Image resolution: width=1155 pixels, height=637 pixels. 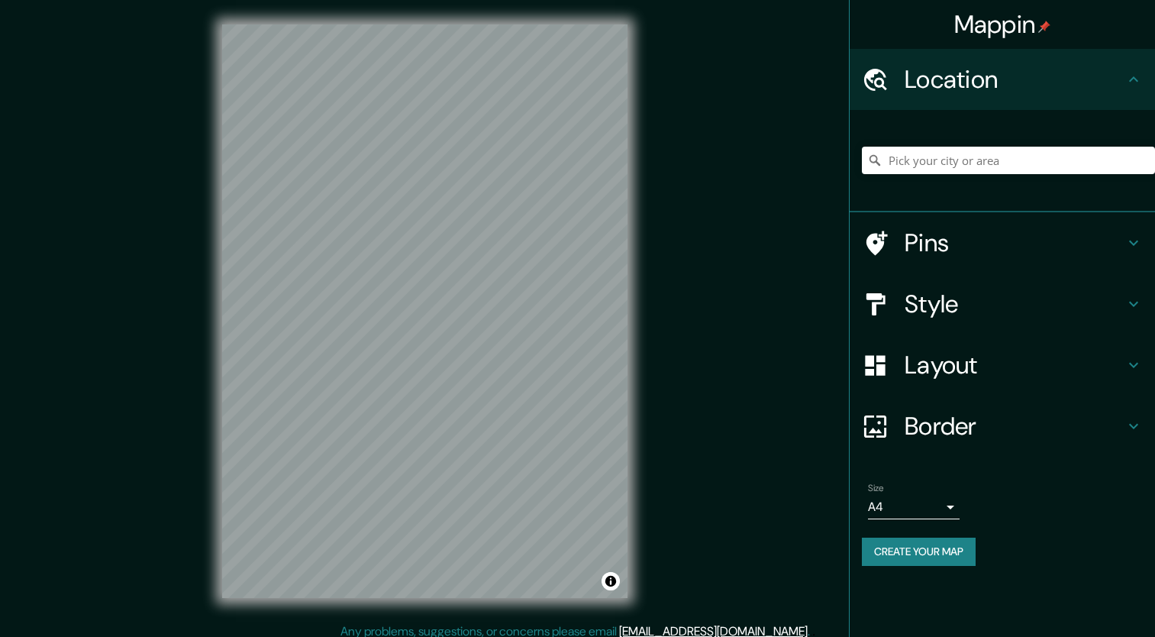 What do you see at coordinates (1002, 426) in the screenshot?
I see `div: Border` at bounding box center [1002, 426].